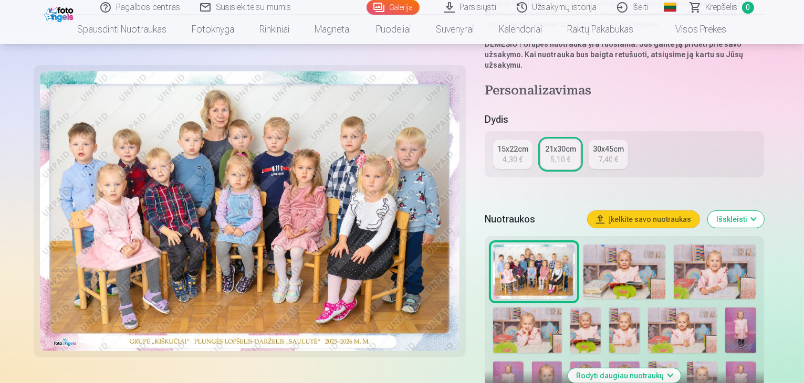 The width and height of the screenshot is (804, 383). Describe the element at coordinates (601, 29) in the screenshot. I see `a: Raktų pakabukas` at that location.